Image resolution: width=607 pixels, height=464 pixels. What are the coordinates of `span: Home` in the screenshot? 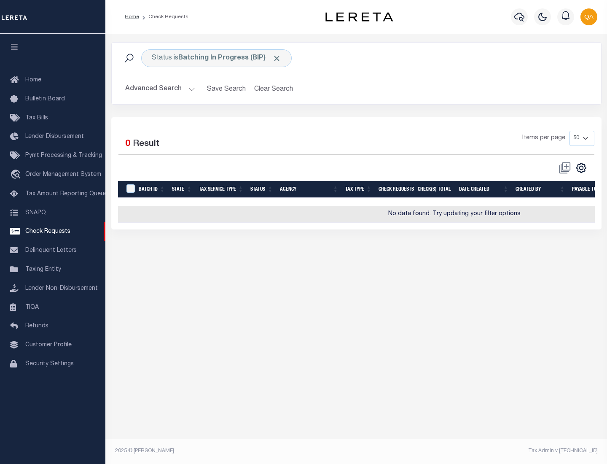 It's located at (33, 80).